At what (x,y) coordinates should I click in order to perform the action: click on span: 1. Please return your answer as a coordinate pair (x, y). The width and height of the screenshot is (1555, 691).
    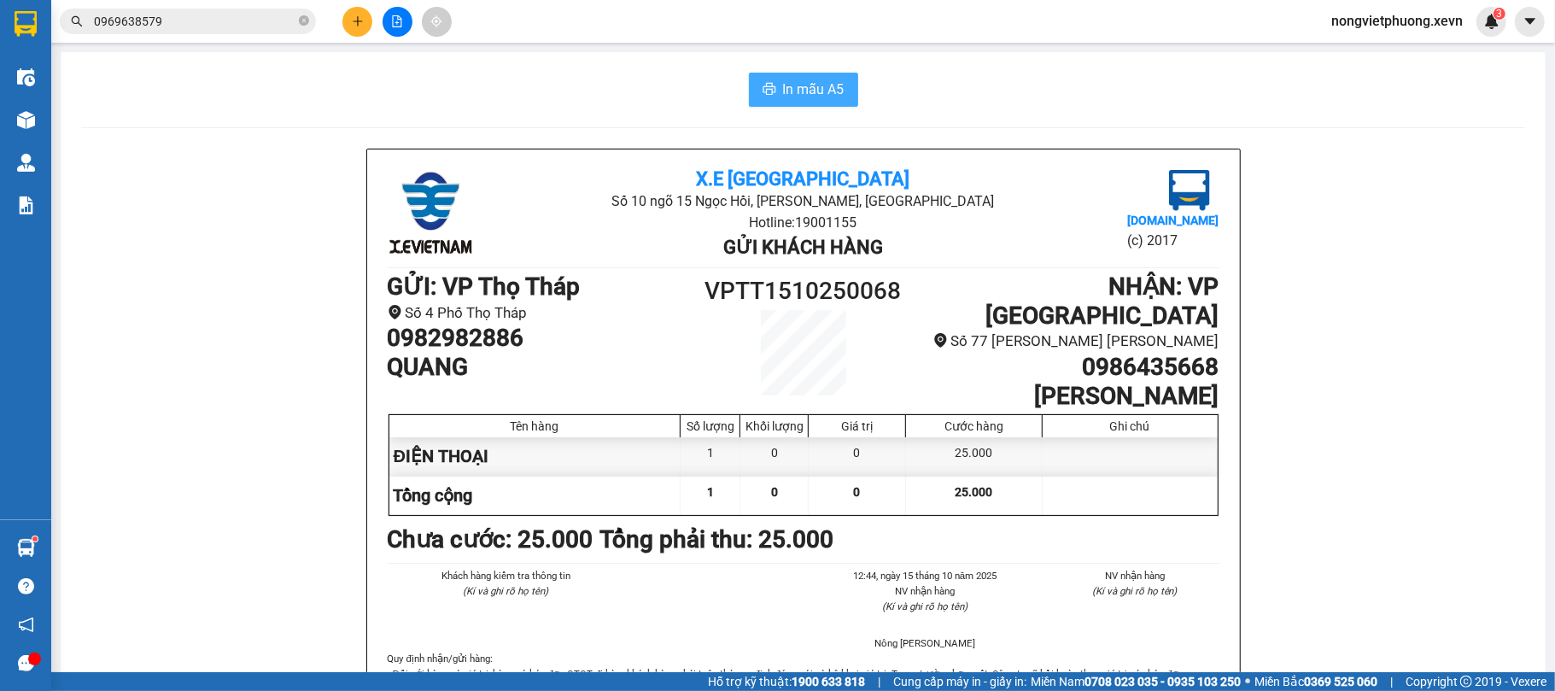
    Looking at the image, I should click on (710, 492).